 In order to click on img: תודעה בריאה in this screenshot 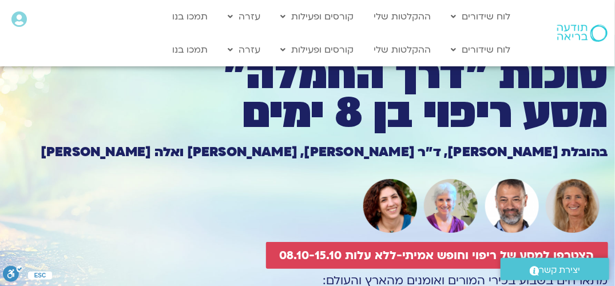, I will do `click(582, 33)`.